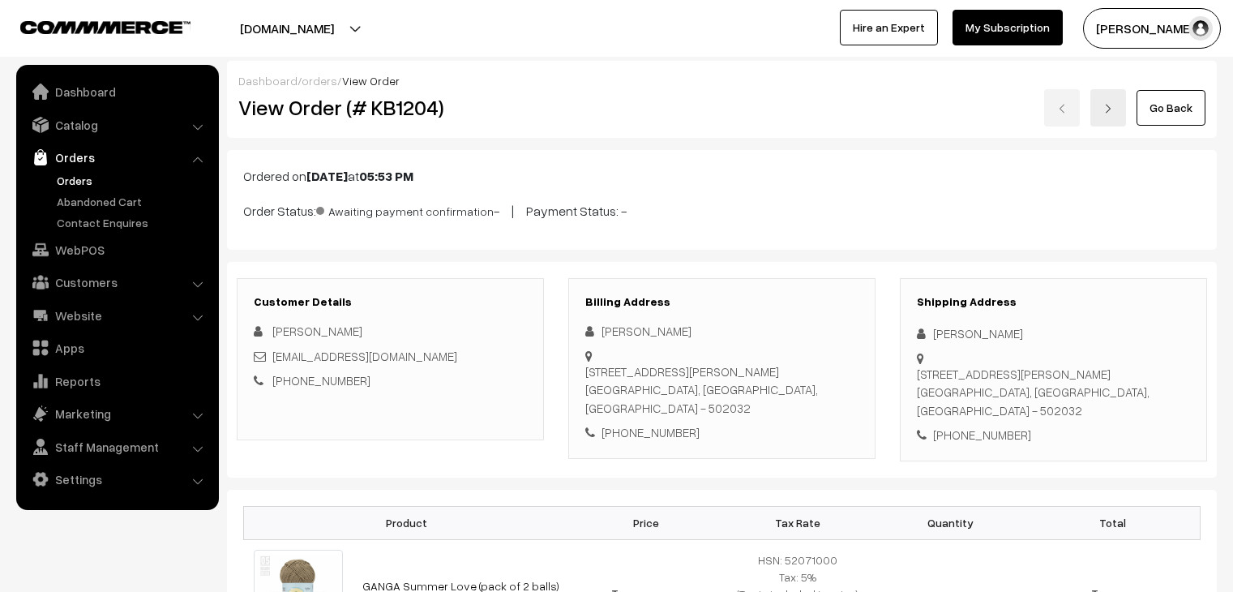 The height and width of the screenshot is (592, 1233). I want to click on a: Reports, so click(117, 381).